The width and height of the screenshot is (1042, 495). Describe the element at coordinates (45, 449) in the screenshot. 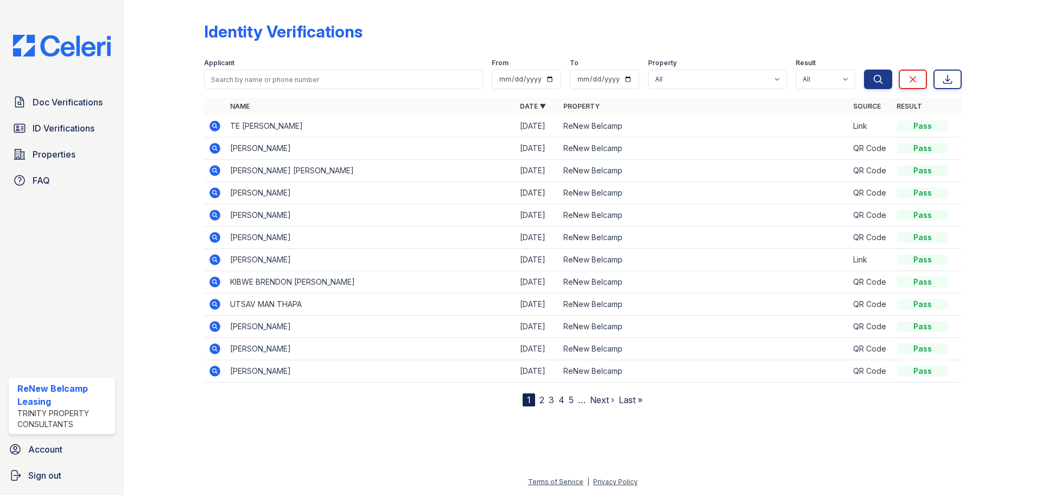

I see `span: Account` at that location.